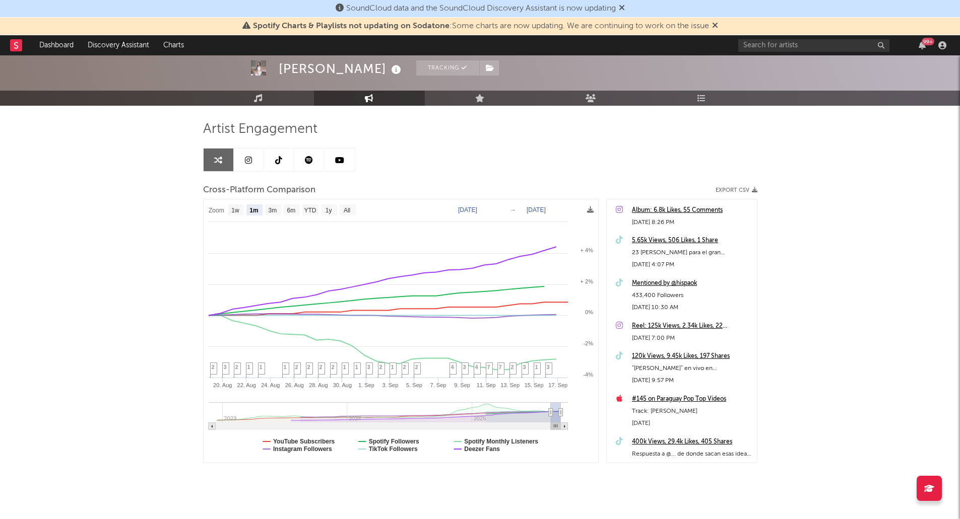  What do you see at coordinates (253, 211) in the screenshot?
I see `text: 1m` at bounding box center [253, 211].